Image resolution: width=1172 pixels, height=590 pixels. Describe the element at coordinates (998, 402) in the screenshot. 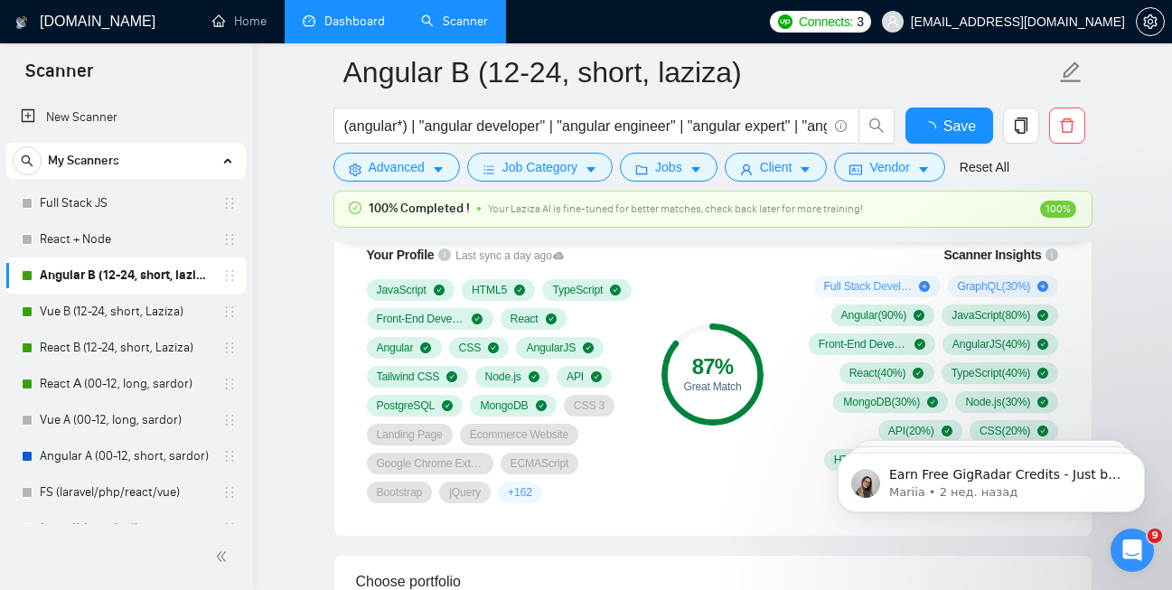

I see `span: Node.js ( 30 %)` at that location.